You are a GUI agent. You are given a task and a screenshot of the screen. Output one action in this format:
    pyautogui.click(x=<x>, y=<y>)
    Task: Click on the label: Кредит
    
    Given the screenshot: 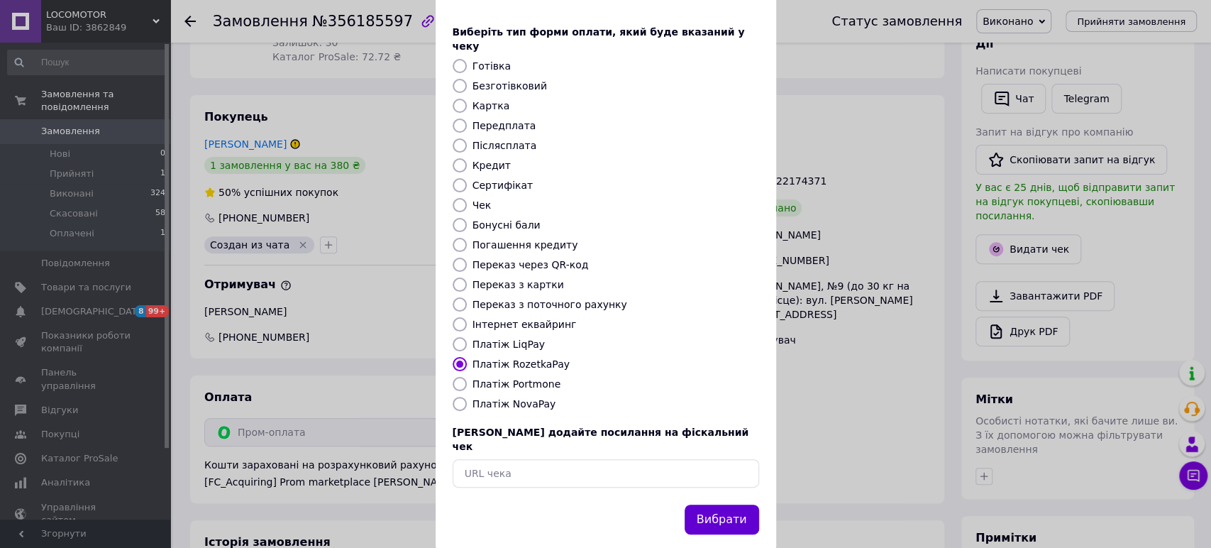 What is the action you would take?
    pyautogui.click(x=492, y=165)
    